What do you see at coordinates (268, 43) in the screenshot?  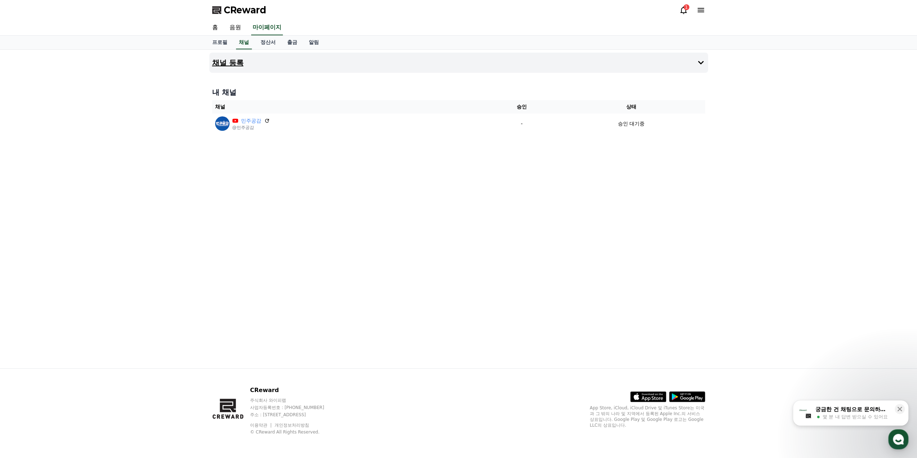 I see `a: 정산서` at bounding box center [268, 43].